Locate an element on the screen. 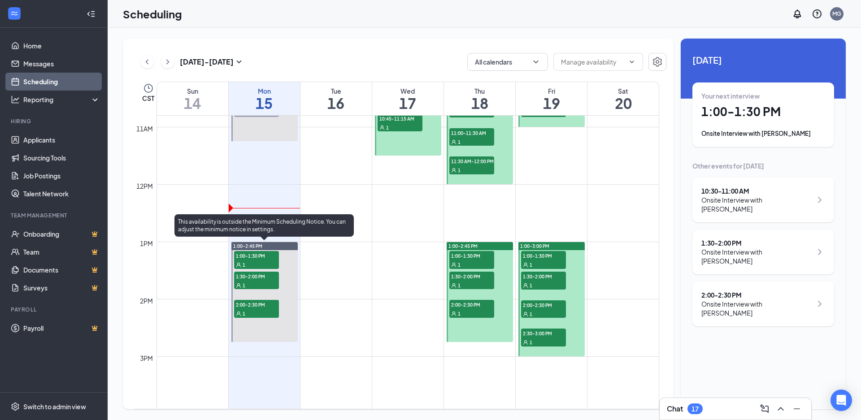 This screenshot has height=420, width=861. a: Applicants is located at coordinates (61, 140).